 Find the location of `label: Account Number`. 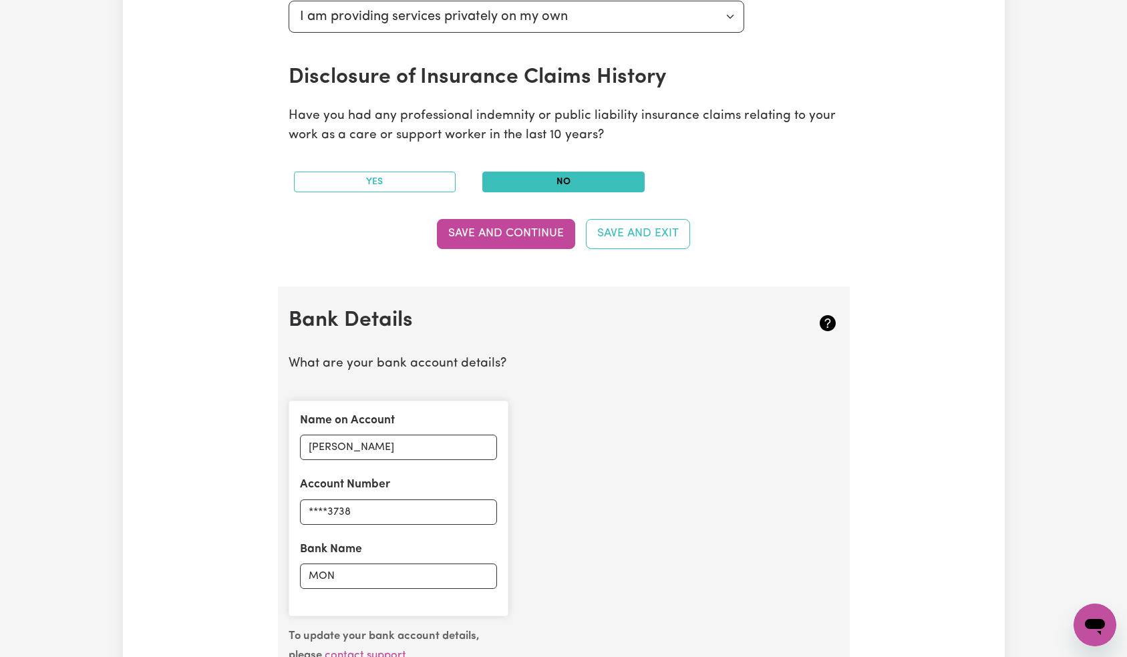

label: Account Number is located at coordinates (345, 485).